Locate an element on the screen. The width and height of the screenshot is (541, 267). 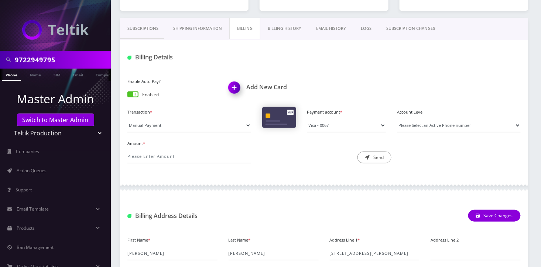
span: Ban Management is located at coordinates (35, 247).